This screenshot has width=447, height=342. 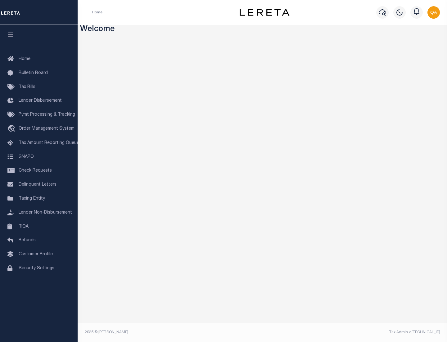 I want to click on i: travel_explore, so click(x=12, y=129).